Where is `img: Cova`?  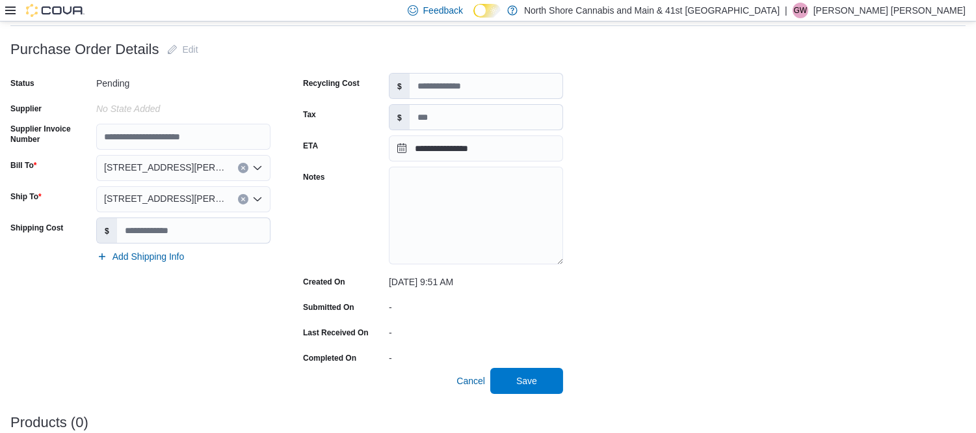 img: Cova is located at coordinates (55, 10).